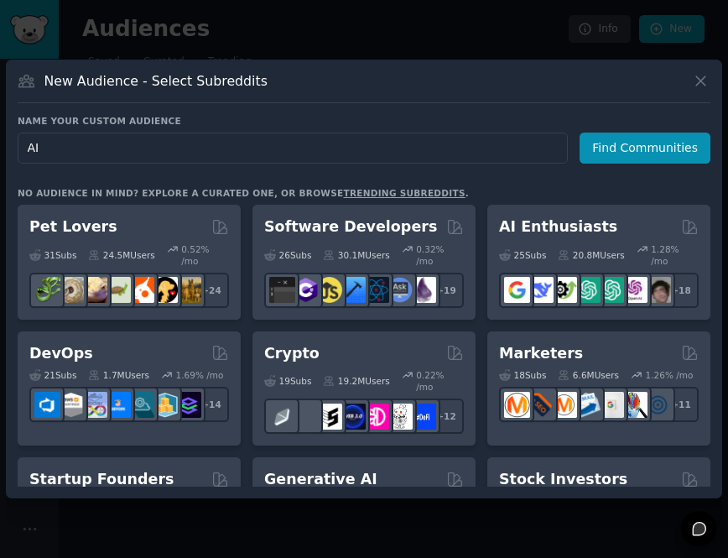 This screenshot has width=728, height=558. I want to click on div: 0.22 % /mo, so click(439, 381).